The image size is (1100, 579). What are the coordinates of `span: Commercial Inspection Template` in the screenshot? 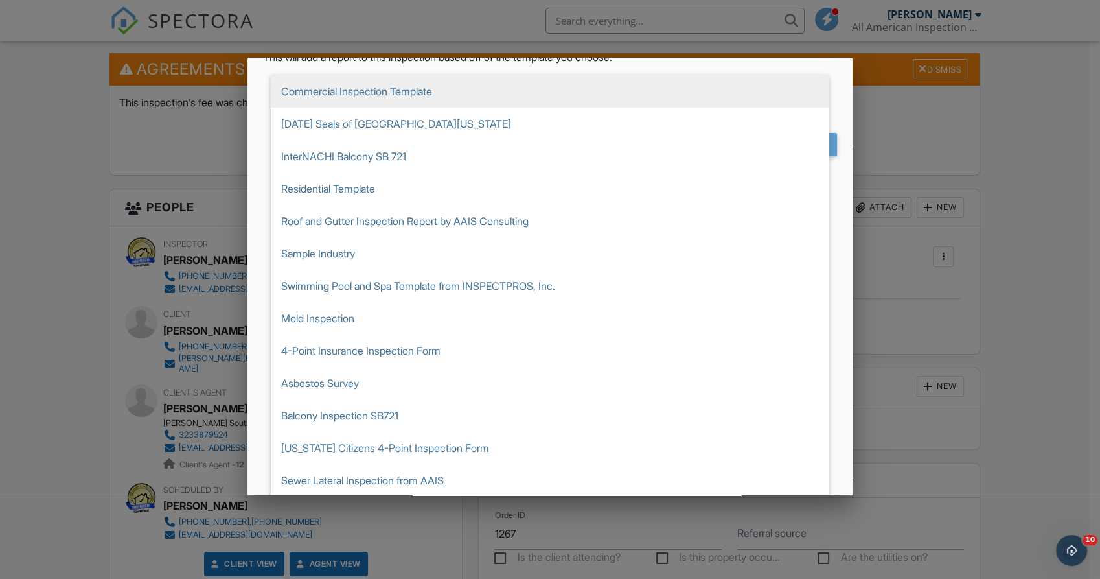 It's located at (550, 91).